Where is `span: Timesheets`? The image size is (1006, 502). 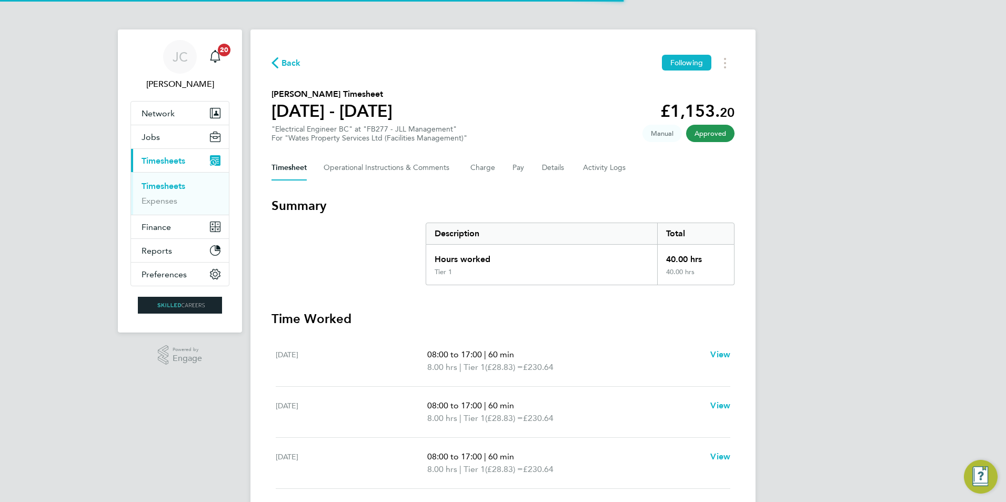
span: Timesheets is located at coordinates (163, 160).